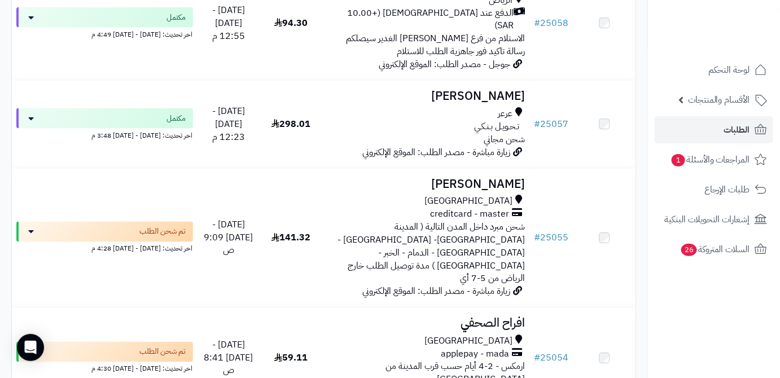 The height and width of the screenshot is (378, 780). I want to click on span: 141.32, so click(291, 238).